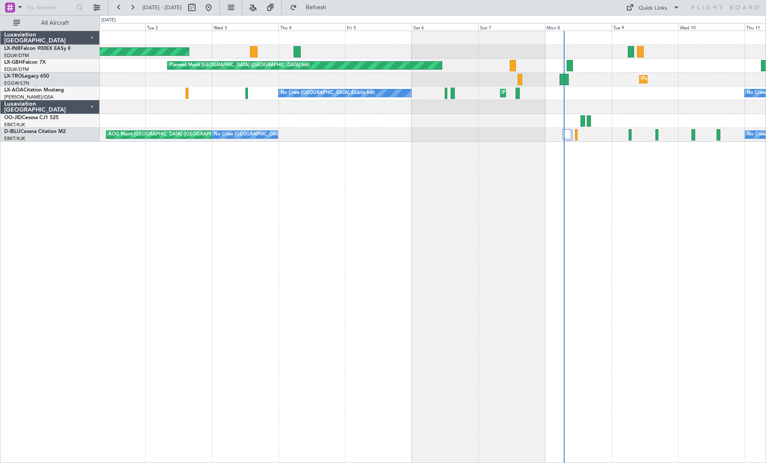 The height and width of the screenshot is (463, 766). Describe the element at coordinates (12, 132) in the screenshot. I see `span: D-IBLU` at that location.